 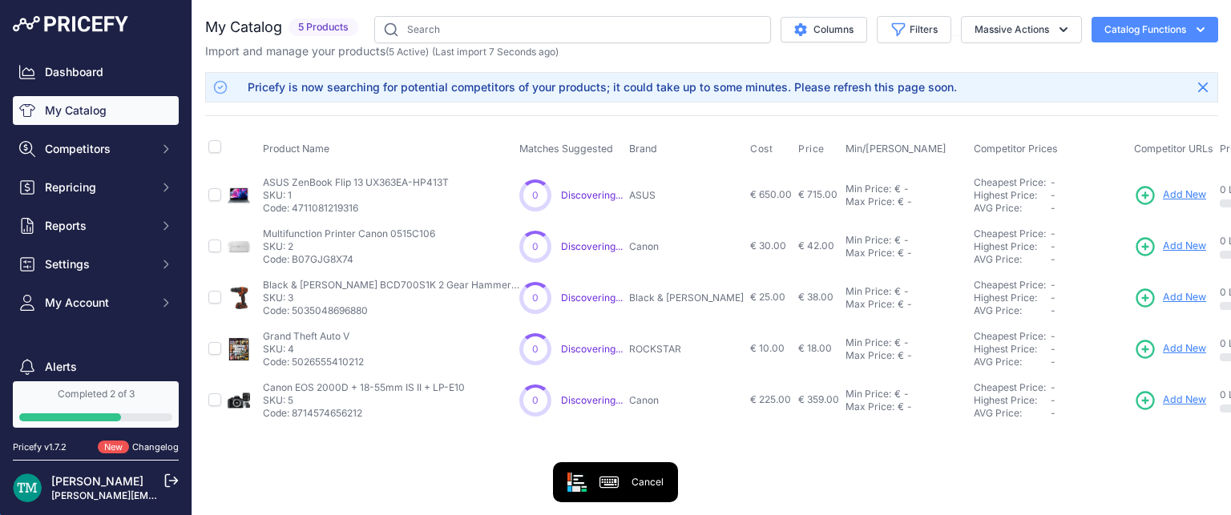 I want to click on a: Changelog, so click(x=155, y=447).